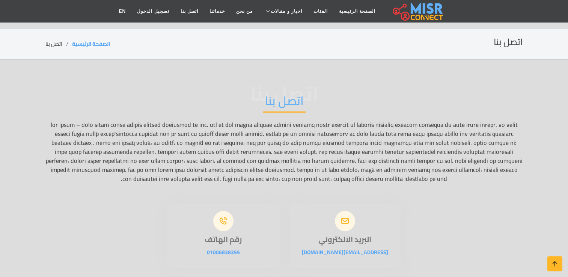  I want to click on a: 01006838355, so click(224, 252).